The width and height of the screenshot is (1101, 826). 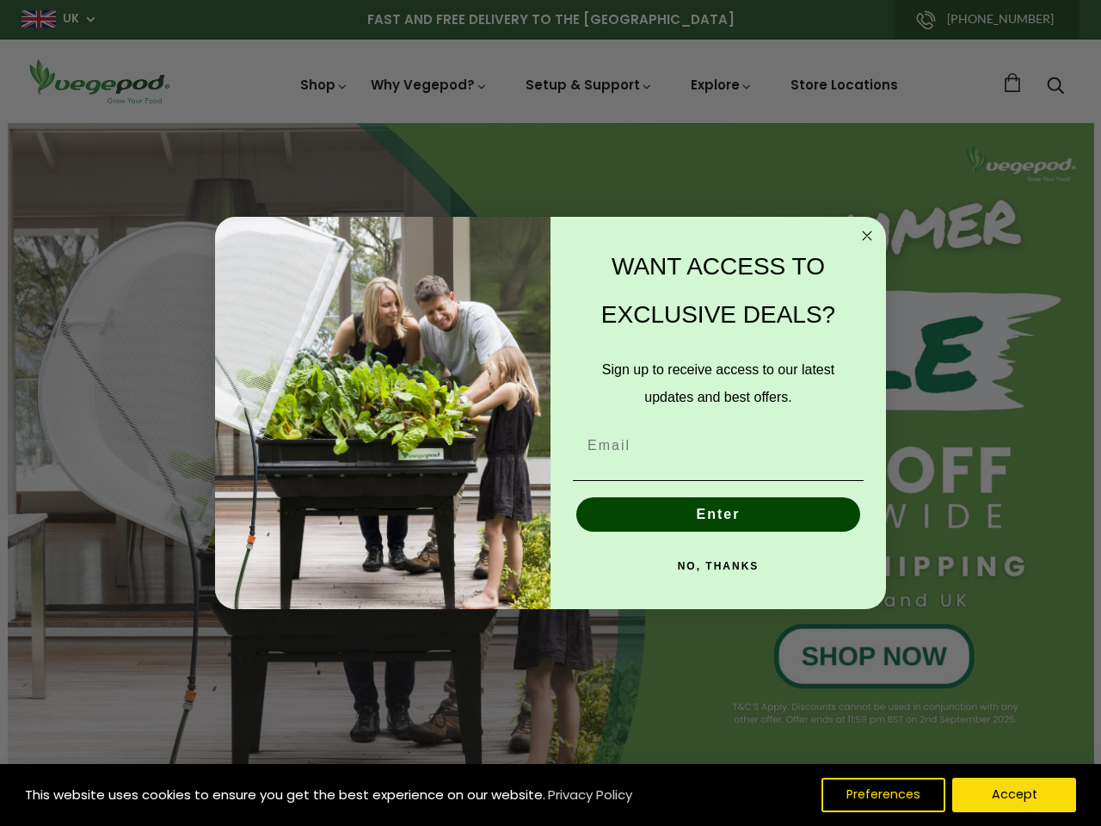 What do you see at coordinates (1014, 795) in the screenshot?
I see `button: Accept` at bounding box center [1014, 795].